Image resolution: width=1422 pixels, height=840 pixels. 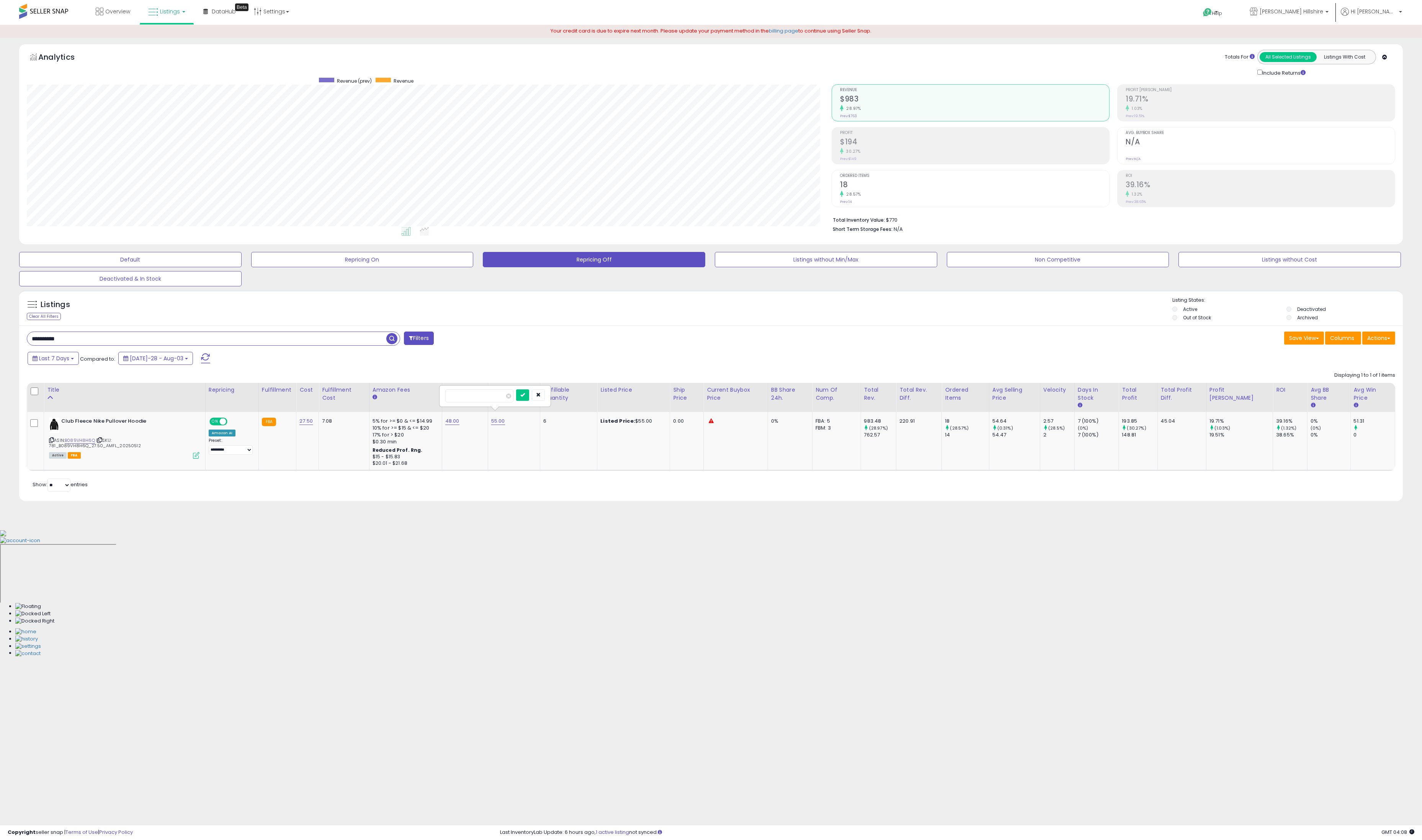 I want to click on div: 6, so click(x=567, y=421).